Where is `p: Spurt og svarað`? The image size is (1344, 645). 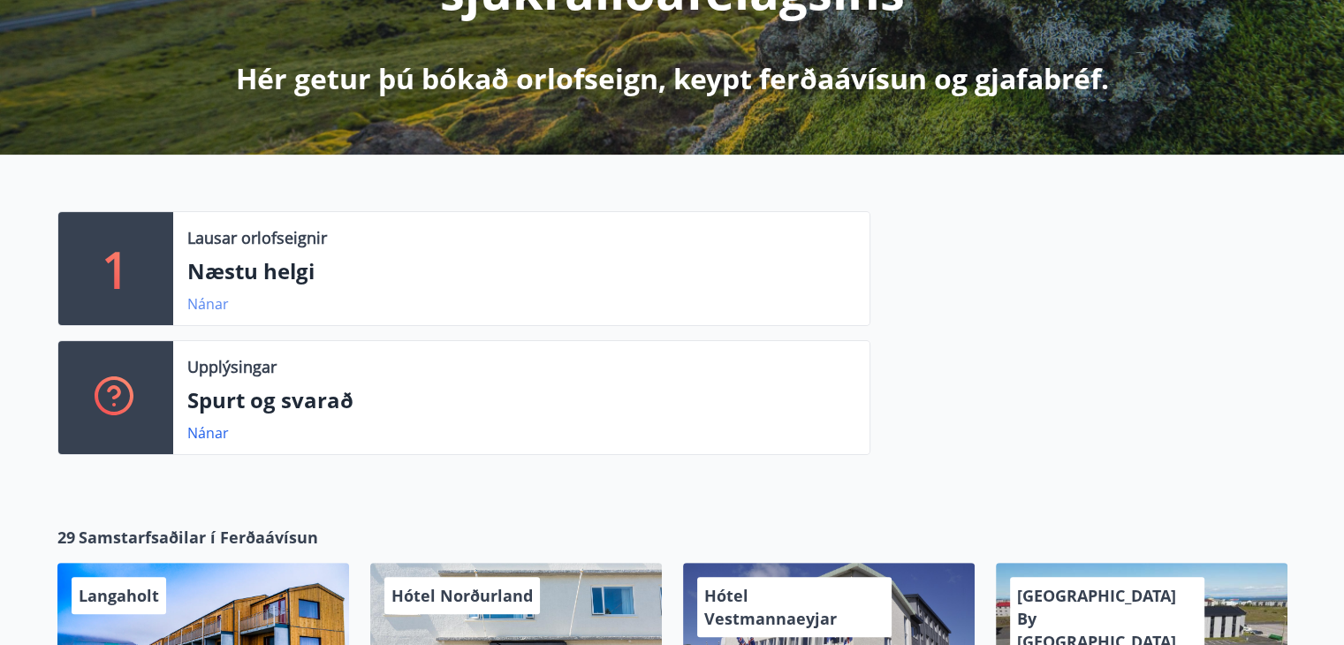 p: Spurt og svarað is located at coordinates (521, 400).